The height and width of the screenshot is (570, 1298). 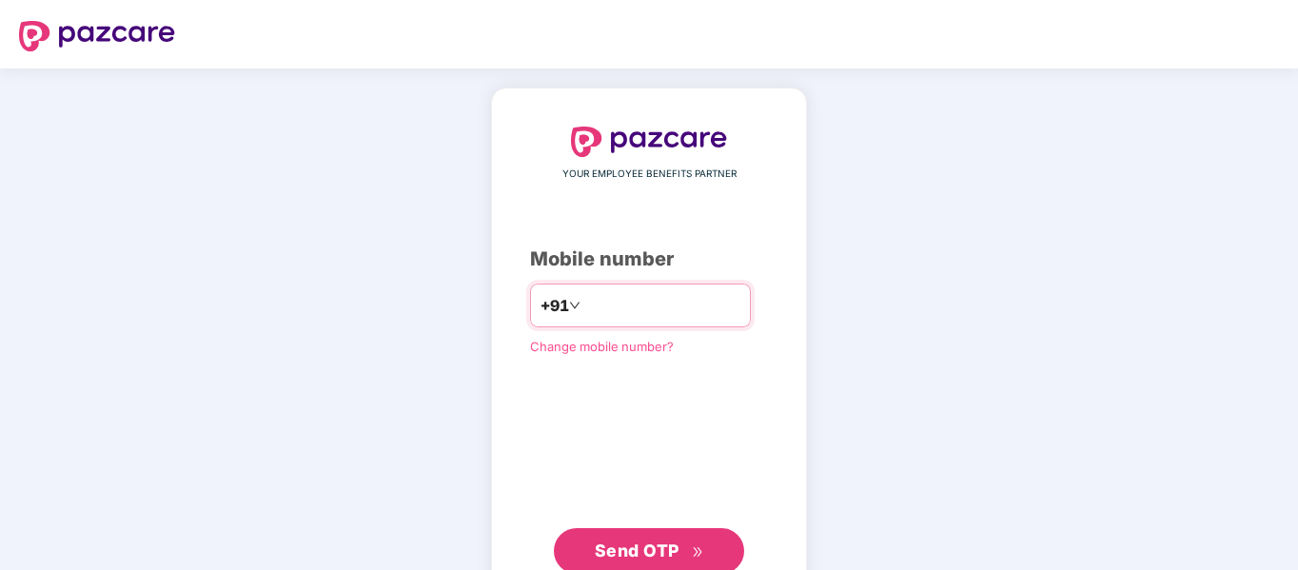 I want to click on span: down, so click(x=575, y=306).